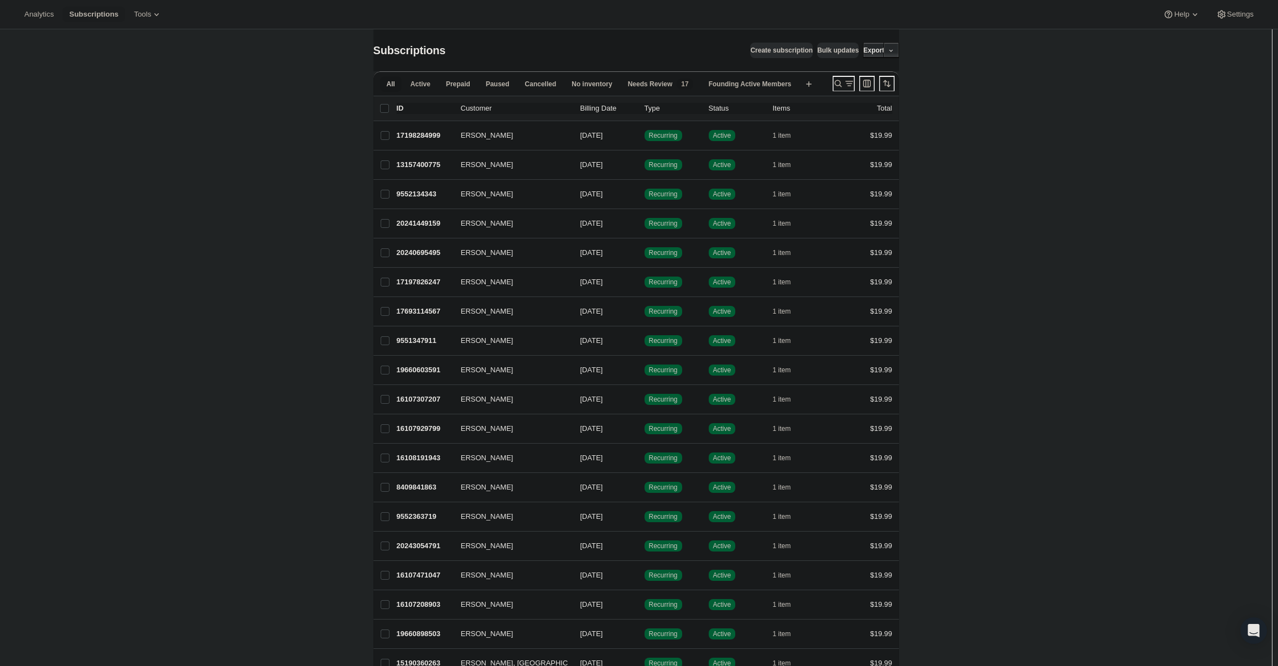 The width and height of the screenshot is (1278, 666). What do you see at coordinates (591, 84) in the screenshot?
I see `span: No inventory` at bounding box center [591, 84].